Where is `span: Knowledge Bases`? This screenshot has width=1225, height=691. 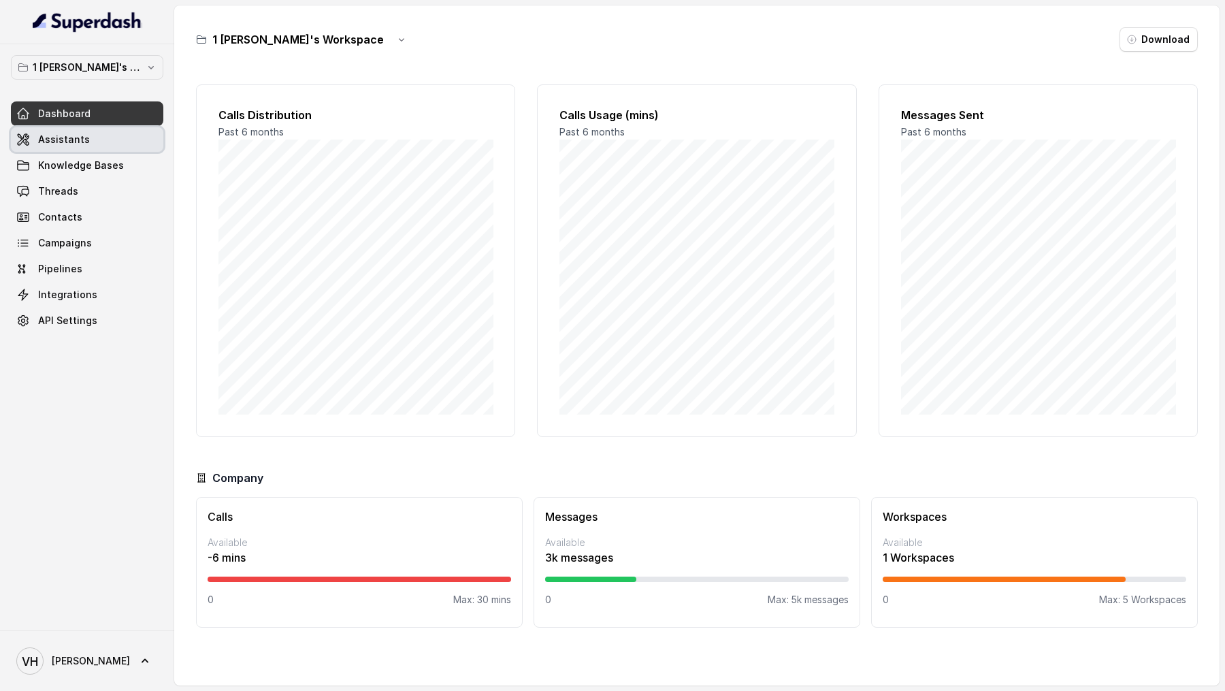
span: Knowledge Bases is located at coordinates (81, 165).